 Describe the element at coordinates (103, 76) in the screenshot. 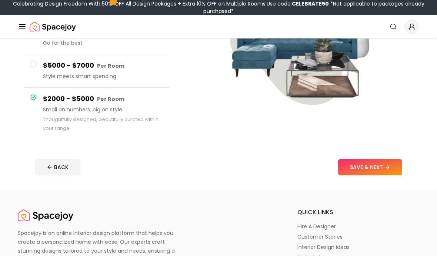

I see `span: Style meets smart spending` at that location.